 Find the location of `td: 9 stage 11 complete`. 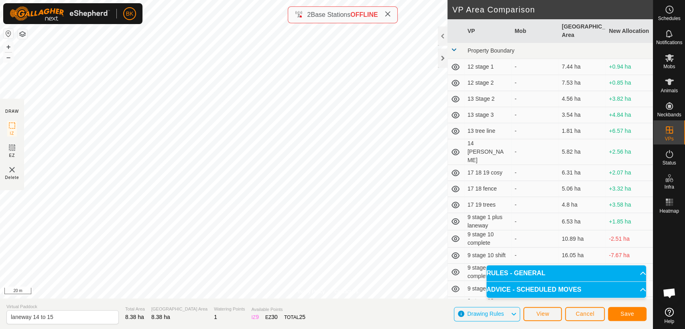

td: 9 stage 11 complete is located at coordinates (488, 272).